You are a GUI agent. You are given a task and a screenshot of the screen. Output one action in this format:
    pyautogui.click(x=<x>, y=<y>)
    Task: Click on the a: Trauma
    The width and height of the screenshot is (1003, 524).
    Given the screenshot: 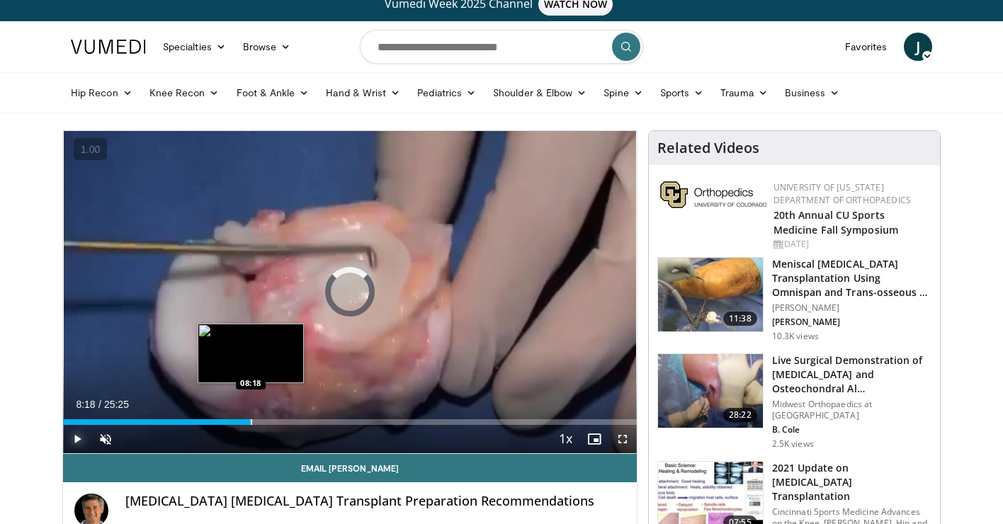 What is the action you would take?
    pyautogui.click(x=744, y=93)
    